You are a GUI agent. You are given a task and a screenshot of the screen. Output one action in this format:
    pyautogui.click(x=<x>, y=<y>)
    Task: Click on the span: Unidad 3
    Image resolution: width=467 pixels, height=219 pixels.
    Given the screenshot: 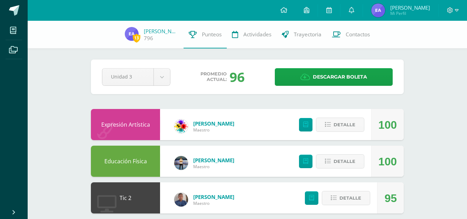 What is the action you would take?
    pyautogui.click(x=128, y=76)
    